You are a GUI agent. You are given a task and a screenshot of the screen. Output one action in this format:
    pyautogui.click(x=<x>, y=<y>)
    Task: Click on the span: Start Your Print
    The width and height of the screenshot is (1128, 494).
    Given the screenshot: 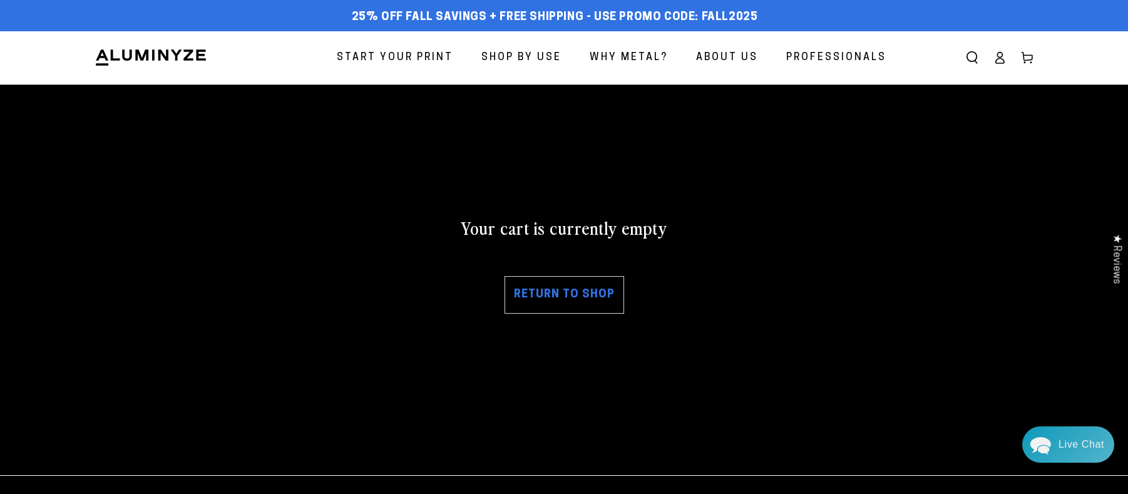 What is the action you would take?
    pyautogui.click(x=395, y=58)
    